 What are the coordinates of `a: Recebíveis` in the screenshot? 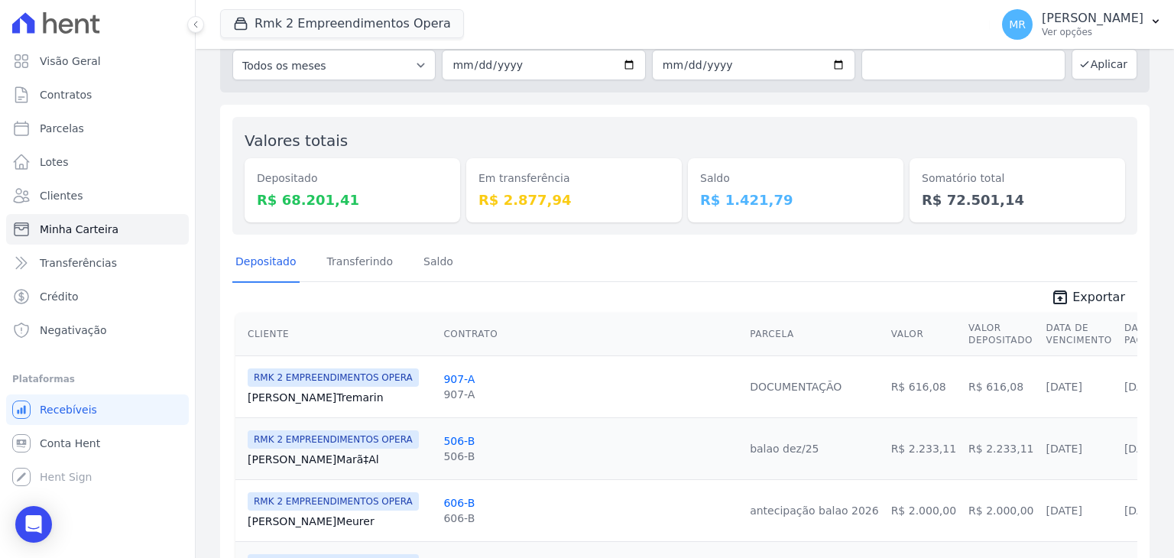 It's located at (97, 410).